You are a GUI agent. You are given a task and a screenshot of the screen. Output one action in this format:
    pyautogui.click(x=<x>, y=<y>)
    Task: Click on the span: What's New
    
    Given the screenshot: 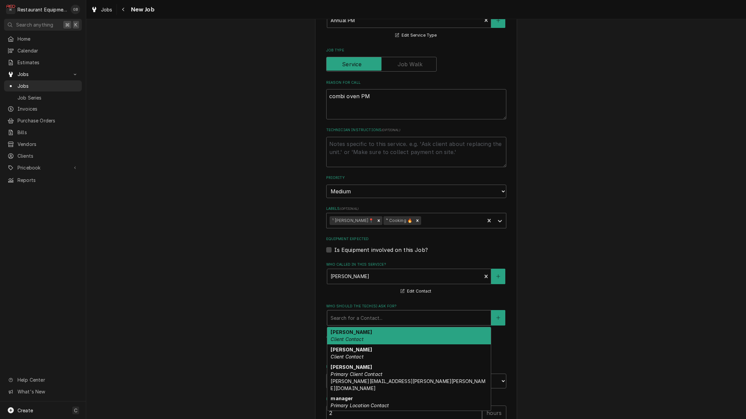 What is the action you would take?
    pyautogui.click(x=47, y=392)
    